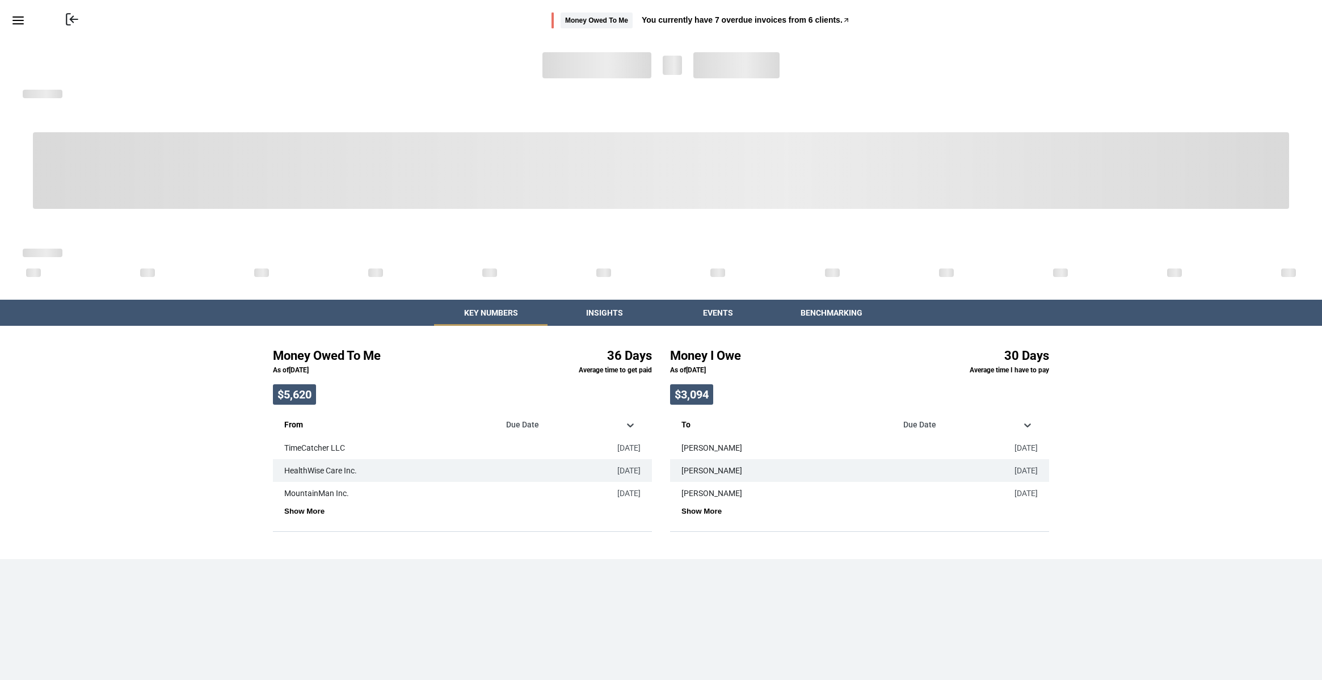 The height and width of the screenshot is (680, 1322). I want to click on button: Key Numbers, so click(491, 313).